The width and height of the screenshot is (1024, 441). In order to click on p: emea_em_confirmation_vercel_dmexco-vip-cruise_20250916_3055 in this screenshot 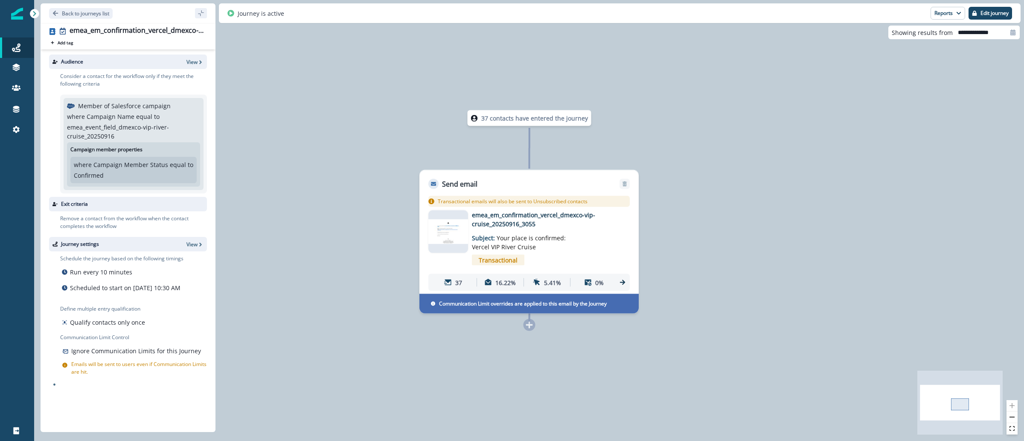, I will do `click(540, 220)`.